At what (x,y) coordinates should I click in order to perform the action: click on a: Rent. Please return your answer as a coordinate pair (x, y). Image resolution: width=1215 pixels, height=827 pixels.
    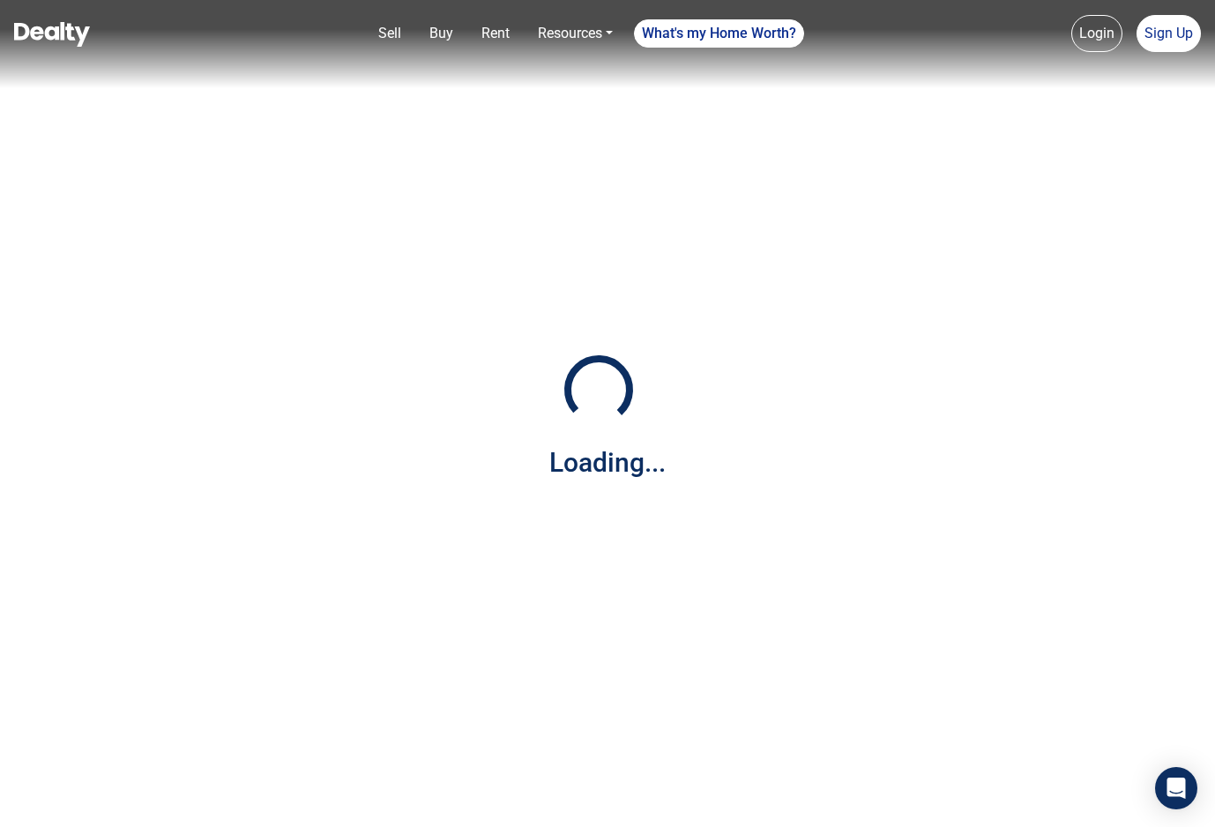
    Looking at the image, I should click on (495, 33).